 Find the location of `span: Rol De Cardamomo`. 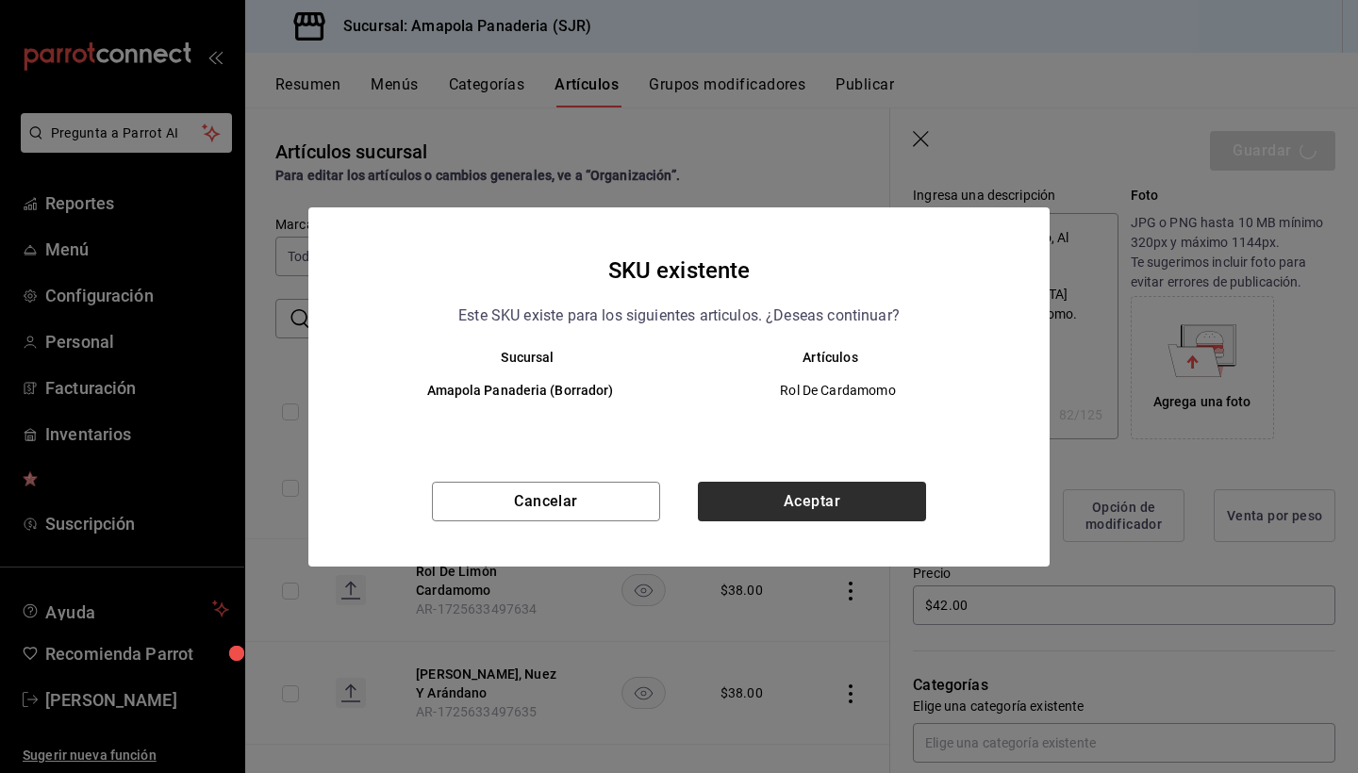

span: Rol De Cardamomo is located at coordinates (838, 390).